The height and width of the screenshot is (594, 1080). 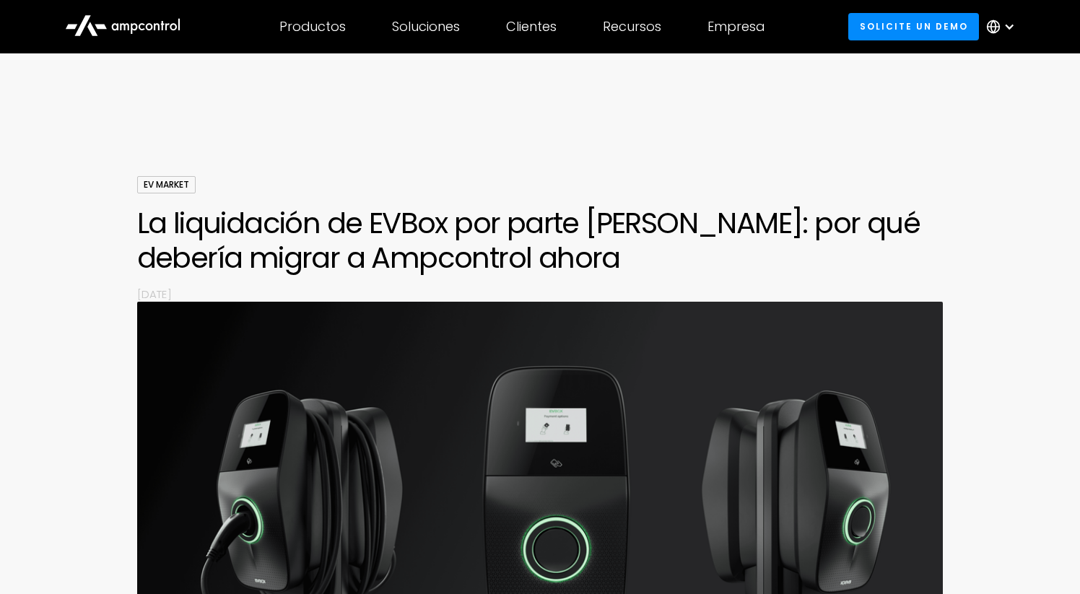 I want to click on div: Empresa, so click(x=735, y=27).